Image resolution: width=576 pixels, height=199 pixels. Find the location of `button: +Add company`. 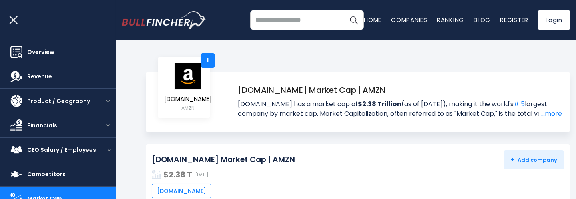

button: +Add company is located at coordinates (533, 159).